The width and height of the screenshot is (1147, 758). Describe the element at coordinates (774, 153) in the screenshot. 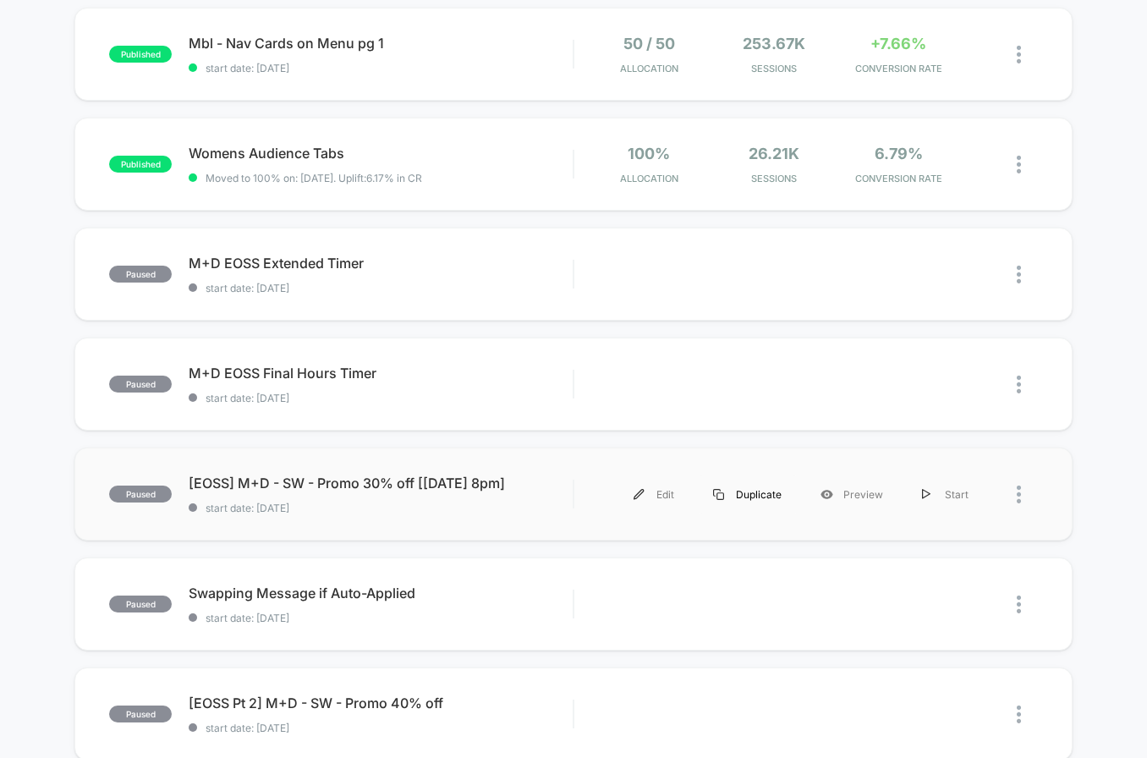

I see `span: 26.21k` at that location.